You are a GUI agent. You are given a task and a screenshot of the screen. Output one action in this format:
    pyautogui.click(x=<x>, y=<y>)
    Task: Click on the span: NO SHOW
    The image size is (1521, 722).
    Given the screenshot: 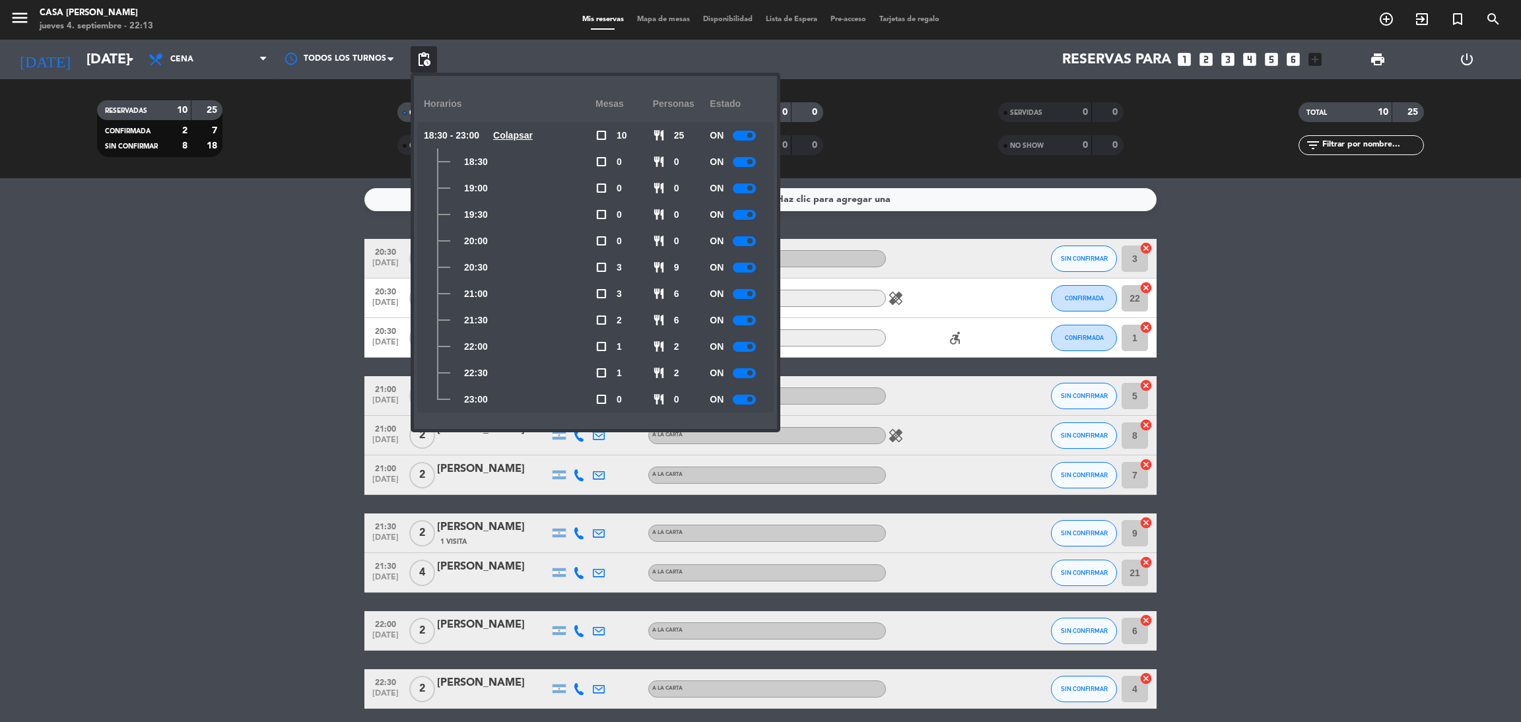 What is the action you would take?
    pyautogui.click(x=1027, y=146)
    